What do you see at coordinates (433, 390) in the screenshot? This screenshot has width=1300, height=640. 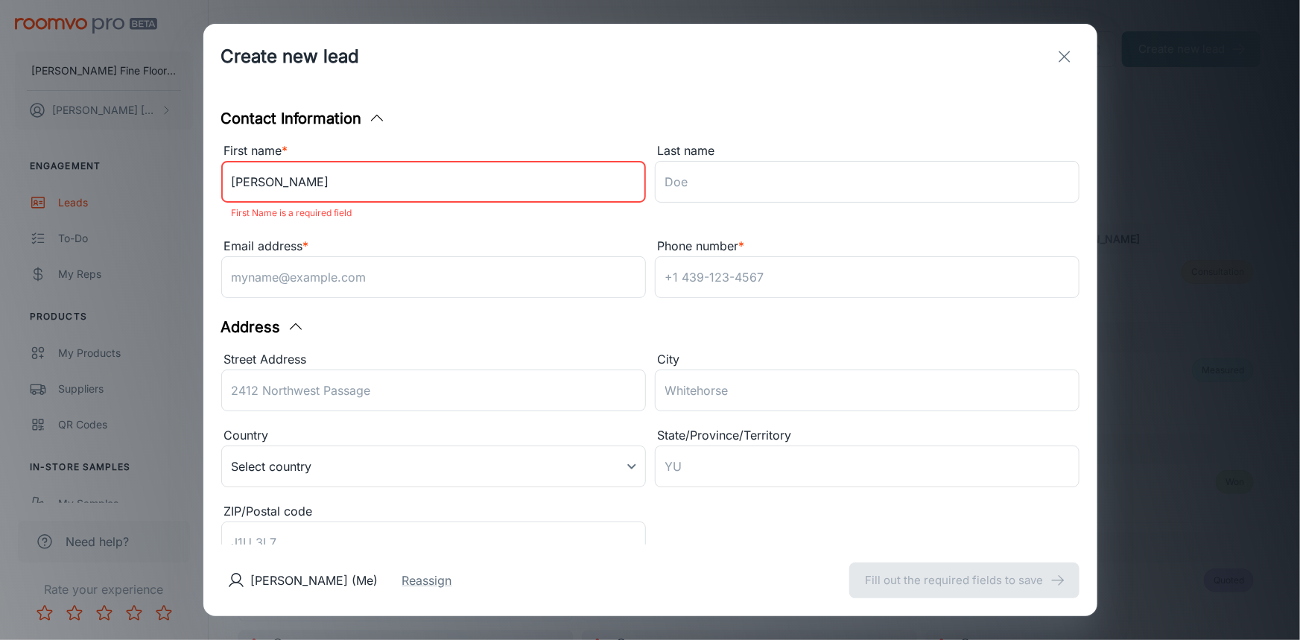 I see `input: 2412 Northwest Passage` at bounding box center [433, 390].